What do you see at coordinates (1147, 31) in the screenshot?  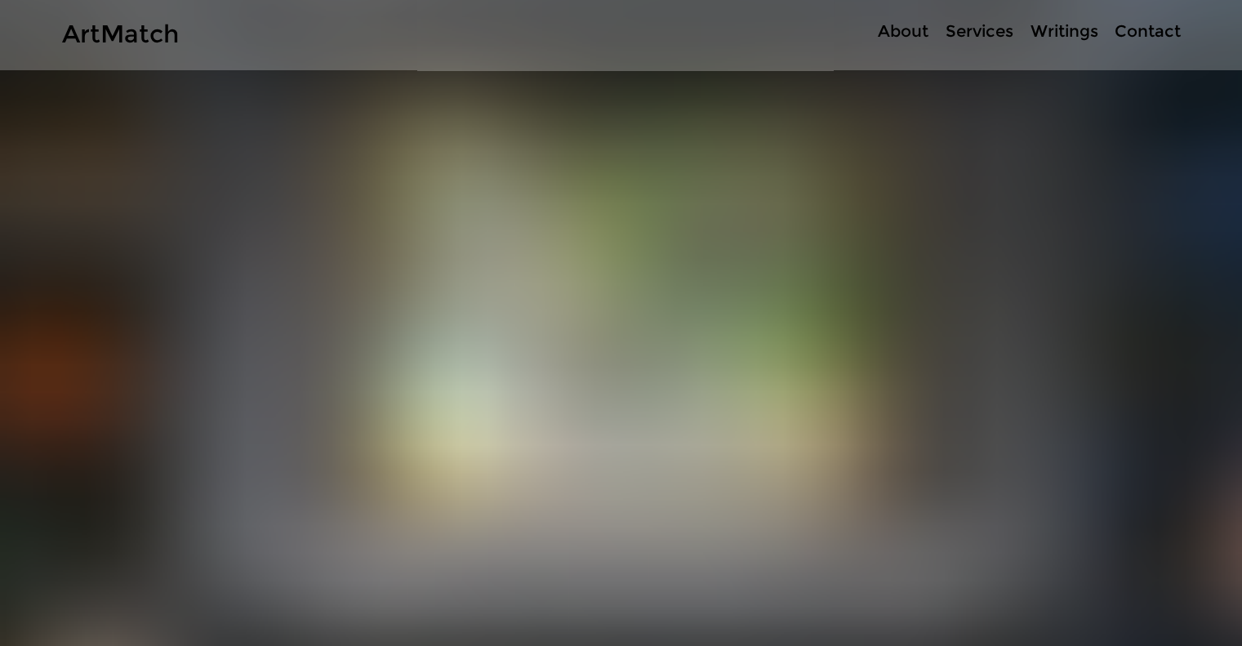 I see `p: Contact` at bounding box center [1147, 31].